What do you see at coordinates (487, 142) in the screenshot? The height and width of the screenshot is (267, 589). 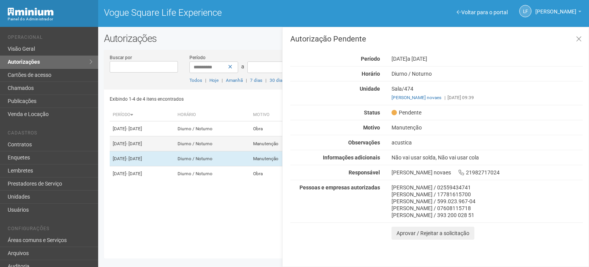 I see `div: acustica` at bounding box center [487, 142].